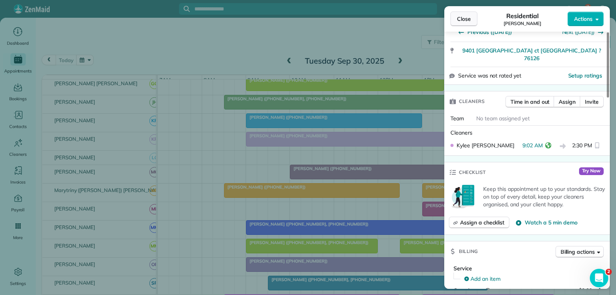 The height and width of the screenshot is (295, 616). Describe the element at coordinates (503, 118) in the screenshot. I see `span: No team assigned yet` at that location.